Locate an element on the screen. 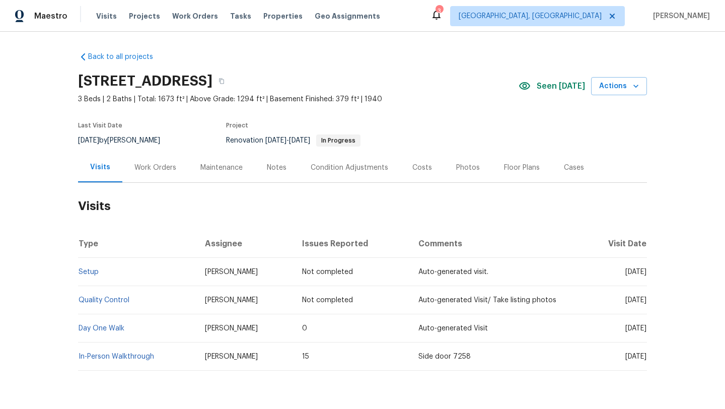 Image resolution: width=725 pixels, height=409 pixels. span: Auto-generated visit. is located at coordinates (453, 272).